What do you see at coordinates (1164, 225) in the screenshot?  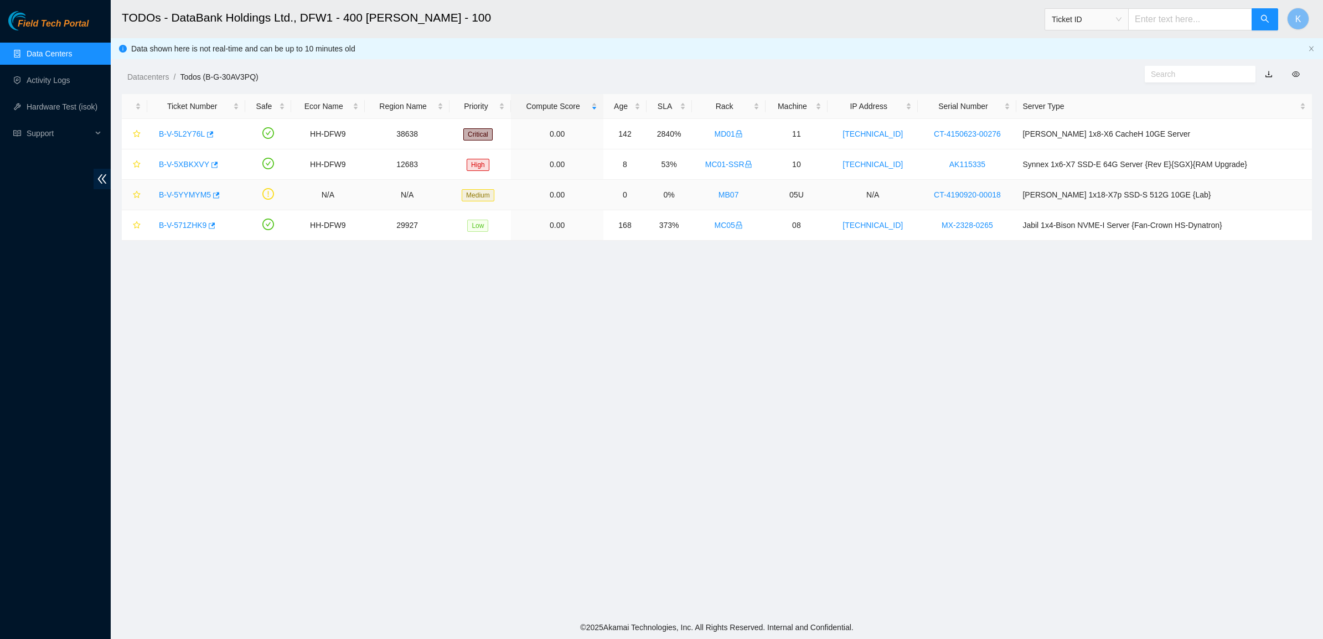 I see `td: Jabil 1x4-Bison NVME-I Server {Fan-Crown HS-Dynatron}` at bounding box center [1164, 225].